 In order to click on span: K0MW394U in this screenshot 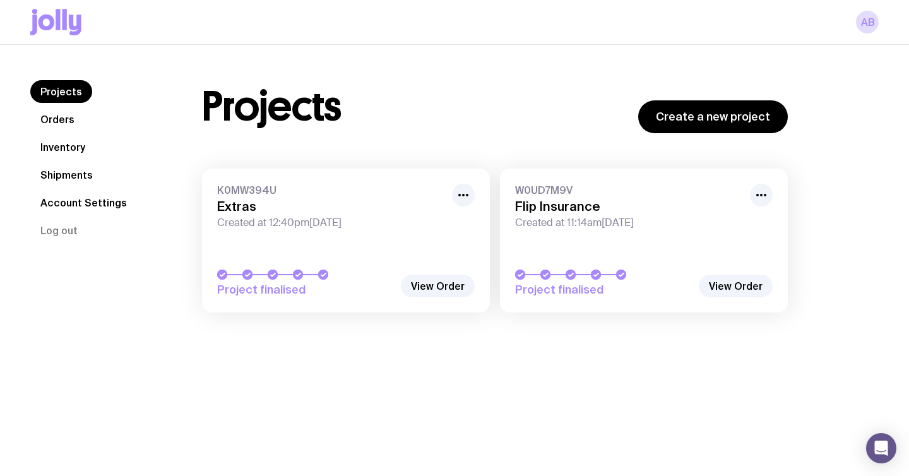, I will do `click(331, 190)`.